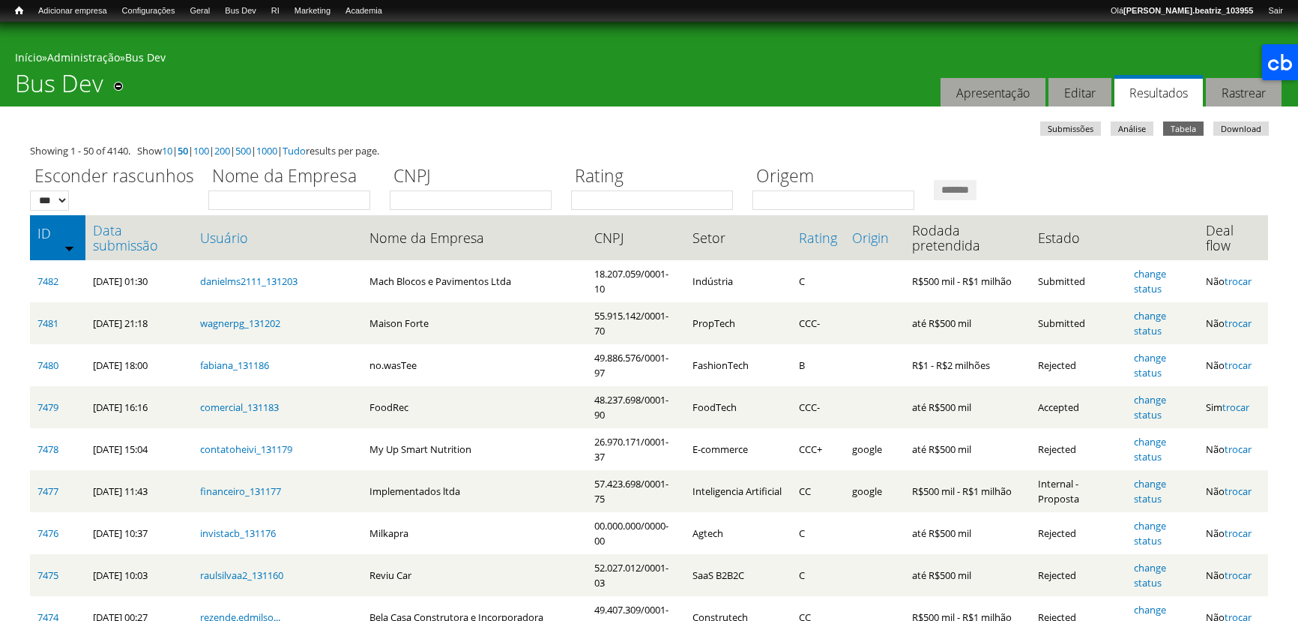 This screenshot has height=621, width=1298. I want to click on td: Mach Blocos e Pavimentos Ltda, so click(474, 281).